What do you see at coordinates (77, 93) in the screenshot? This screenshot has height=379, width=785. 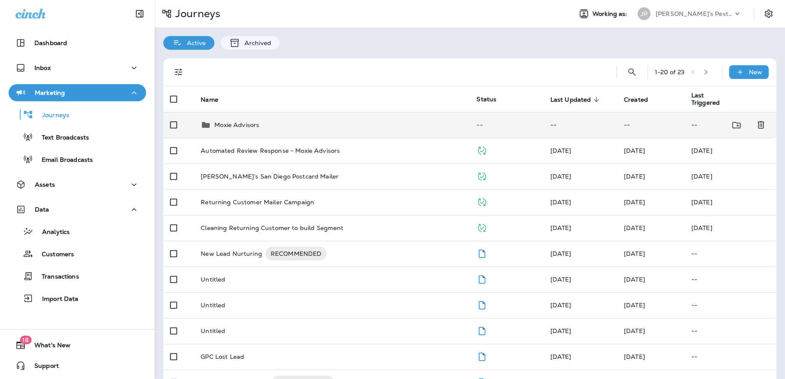 I see `button: Marketing` at bounding box center [77, 93].